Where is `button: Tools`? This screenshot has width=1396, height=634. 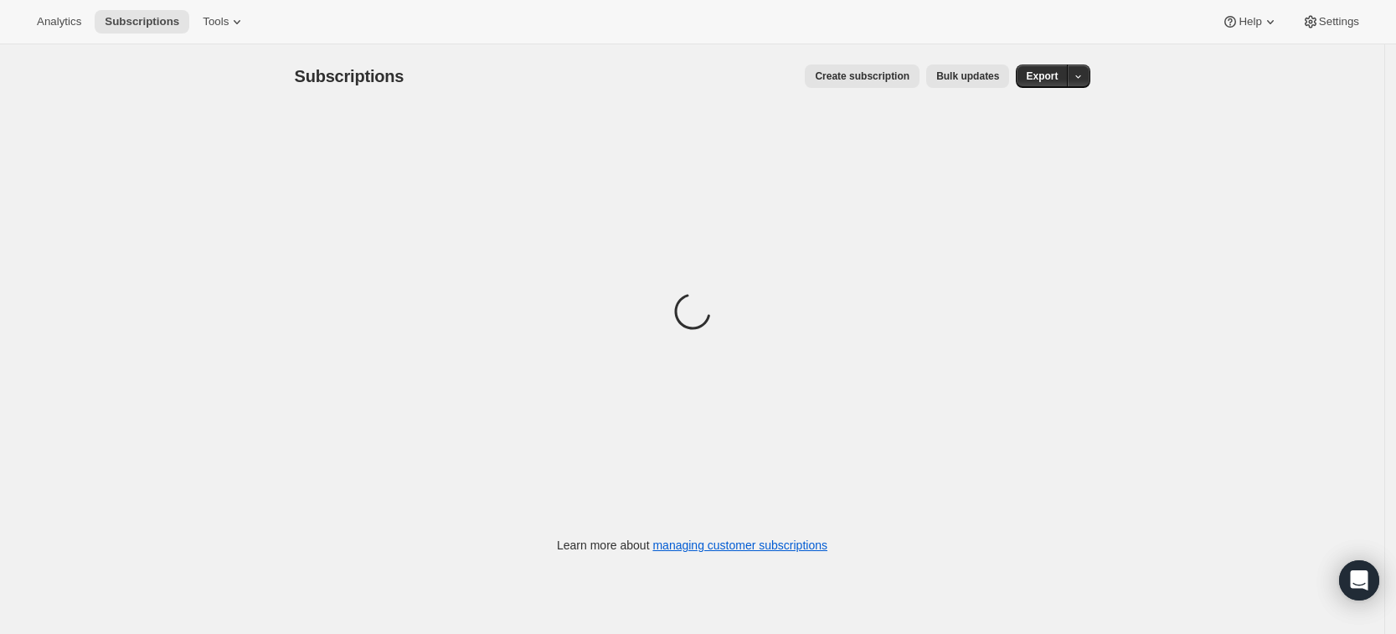 button: Tools is located at coordinates (224, 22).